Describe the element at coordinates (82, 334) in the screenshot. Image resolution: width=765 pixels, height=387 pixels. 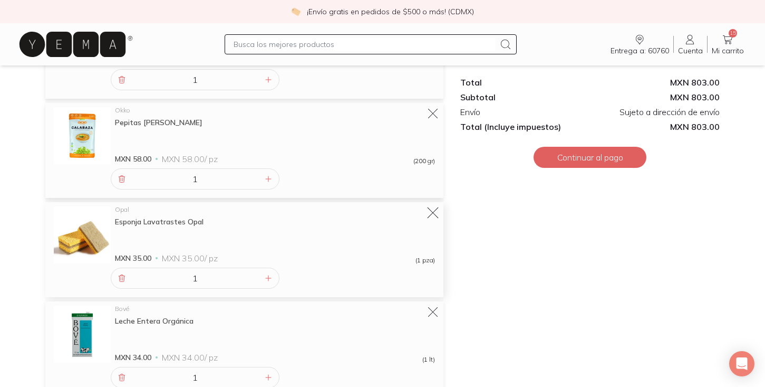
I see `img: Leche Entera Orgánica` at that location.